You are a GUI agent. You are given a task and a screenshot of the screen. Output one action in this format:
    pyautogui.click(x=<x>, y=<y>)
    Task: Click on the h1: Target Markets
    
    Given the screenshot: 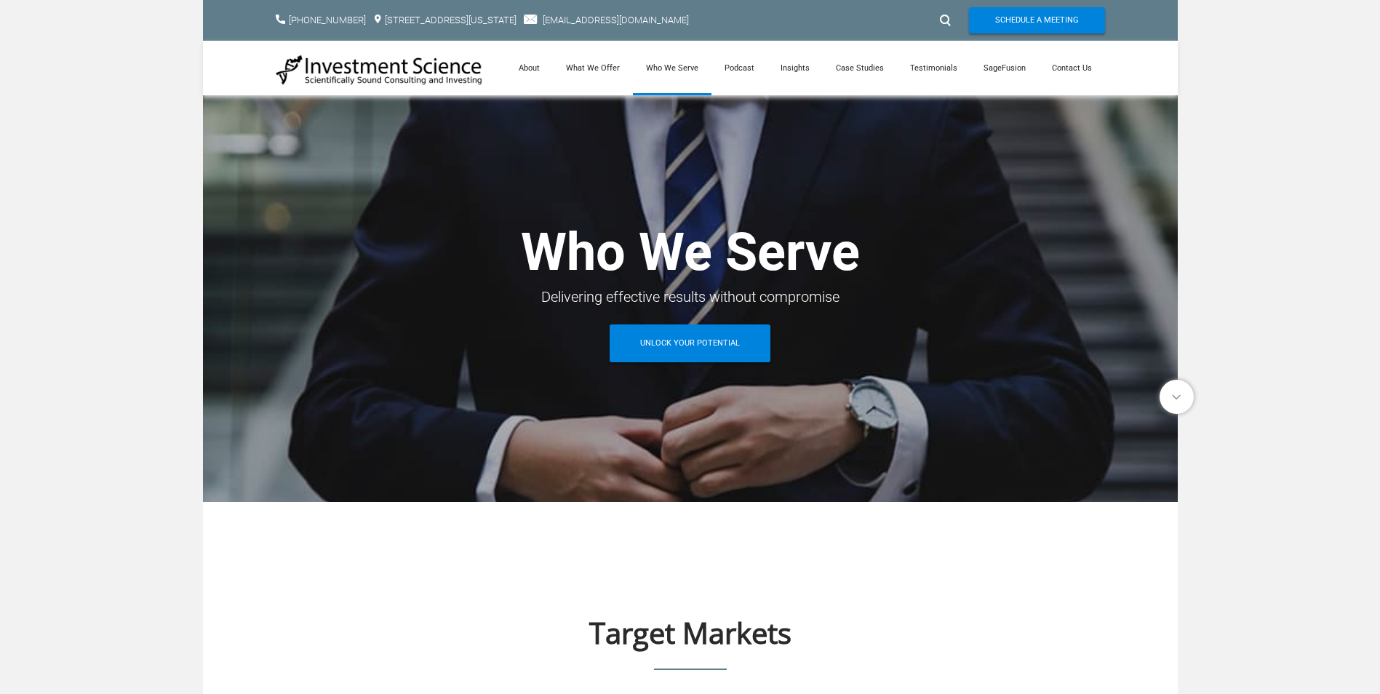 What is the action you would take?
    pyautogui.click(x=690, y=633)
    